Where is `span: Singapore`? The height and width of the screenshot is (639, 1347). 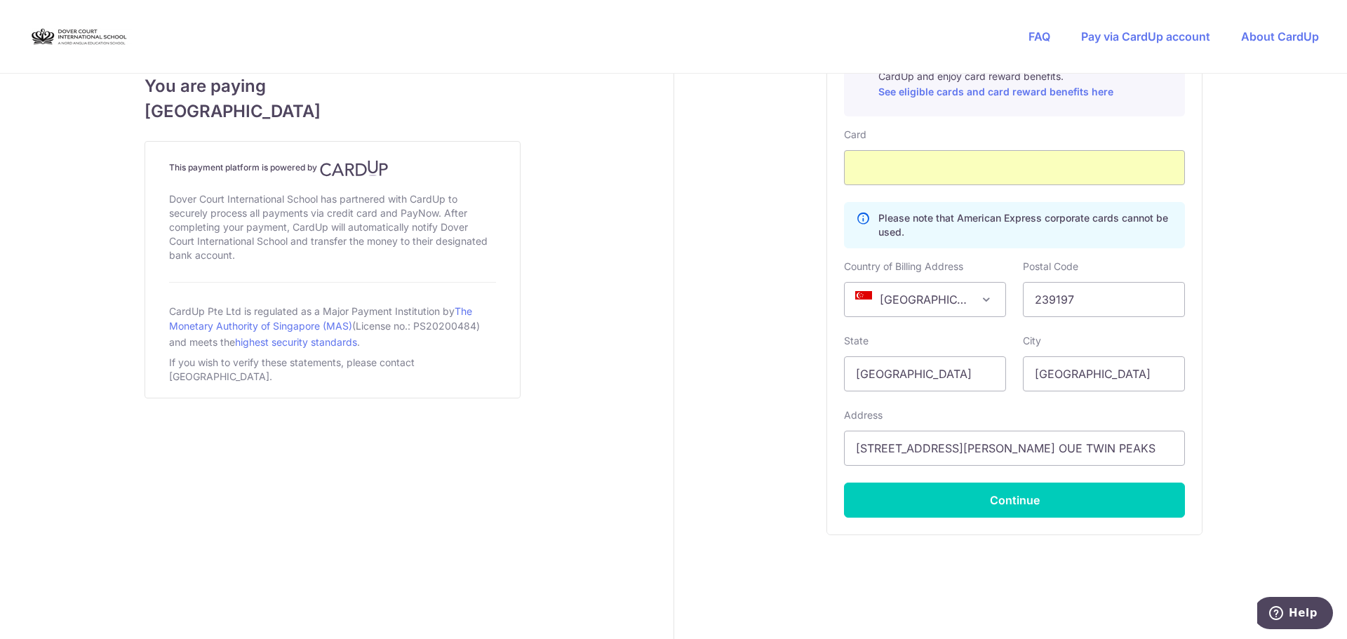
span: Singapore is located at coordinates (925, 300).